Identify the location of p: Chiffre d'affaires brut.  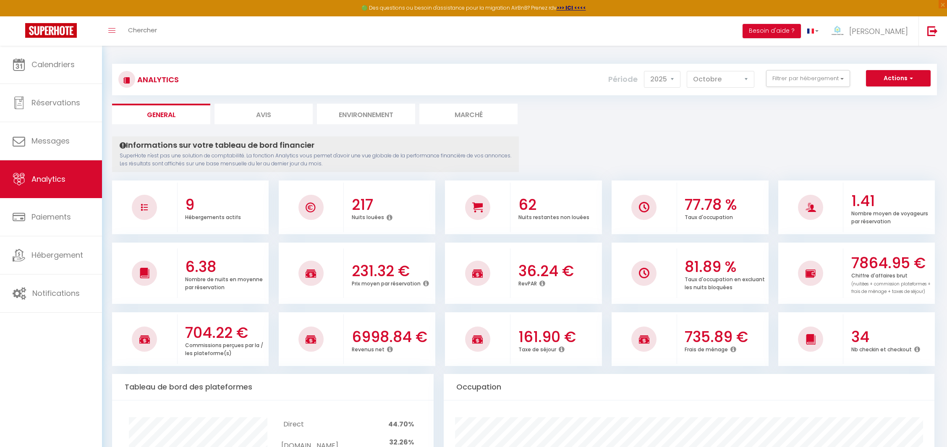
(891, 282).